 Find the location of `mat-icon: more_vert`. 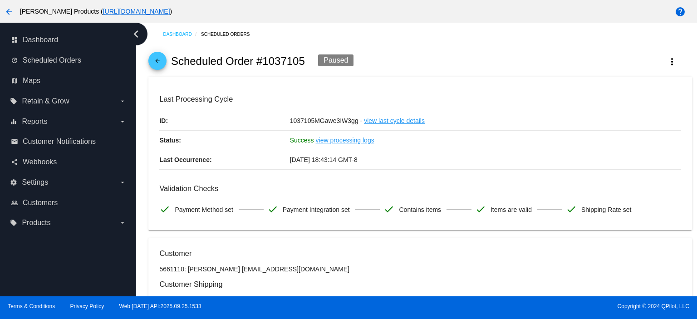

mat-icon: more_vert is located at coordinates (672, 62).